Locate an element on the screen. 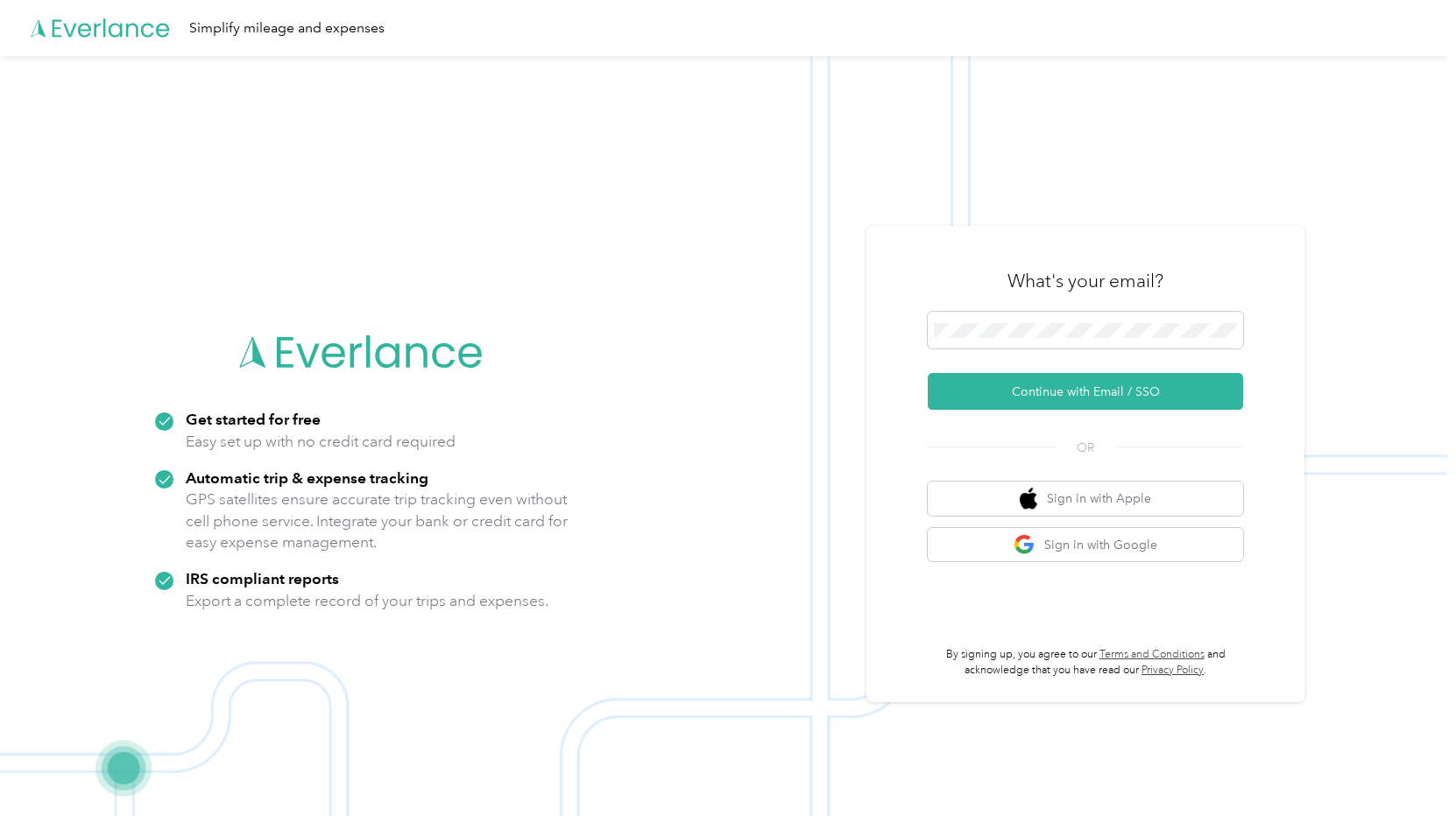  h3: What's your email? is located at coordinates (1085, 281).